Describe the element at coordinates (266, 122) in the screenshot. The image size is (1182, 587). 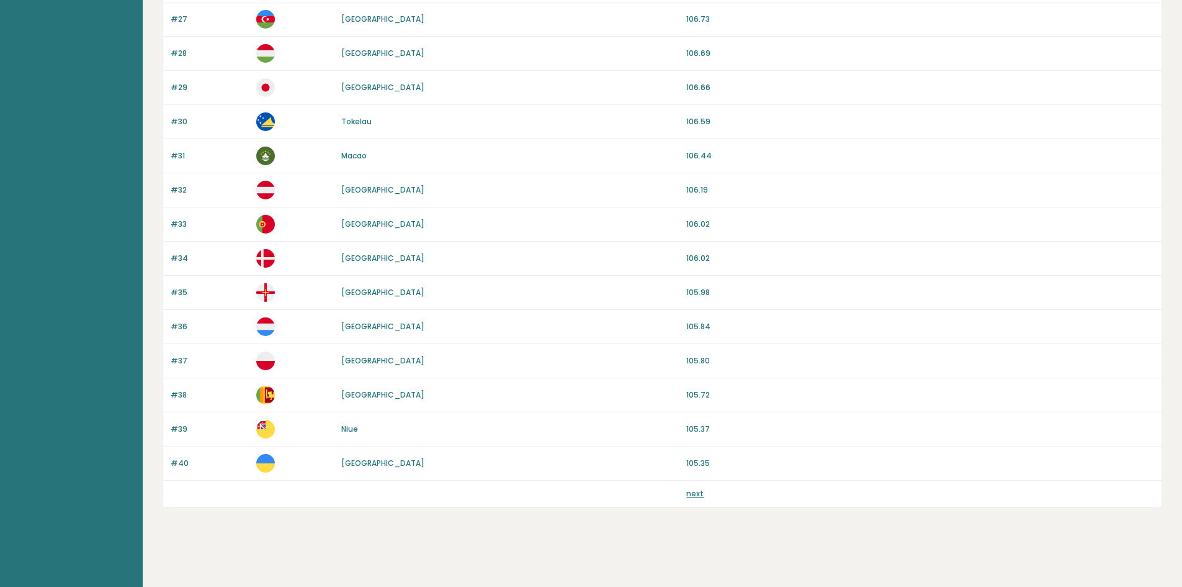
I see `img: tk.svg` at that location.